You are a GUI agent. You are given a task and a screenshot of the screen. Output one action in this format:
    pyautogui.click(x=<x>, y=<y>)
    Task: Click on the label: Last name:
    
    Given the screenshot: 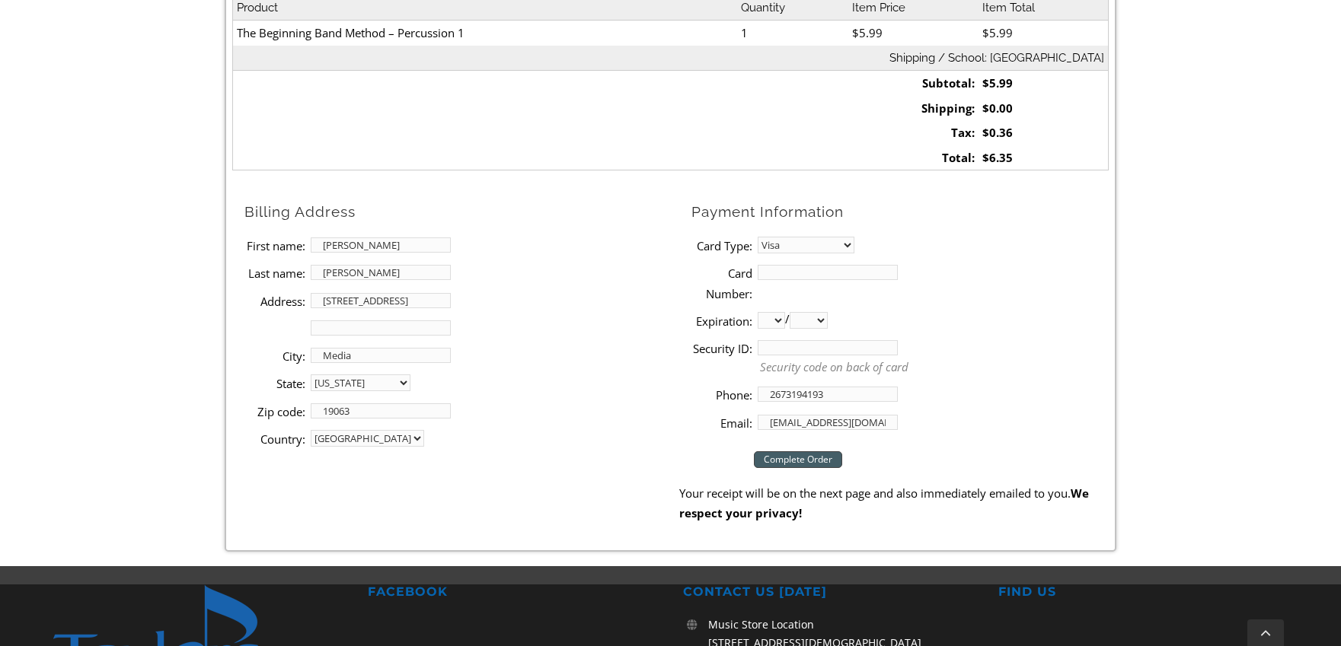 What is the action you would take?
    pyautogui.click(x=275, y=273)
    